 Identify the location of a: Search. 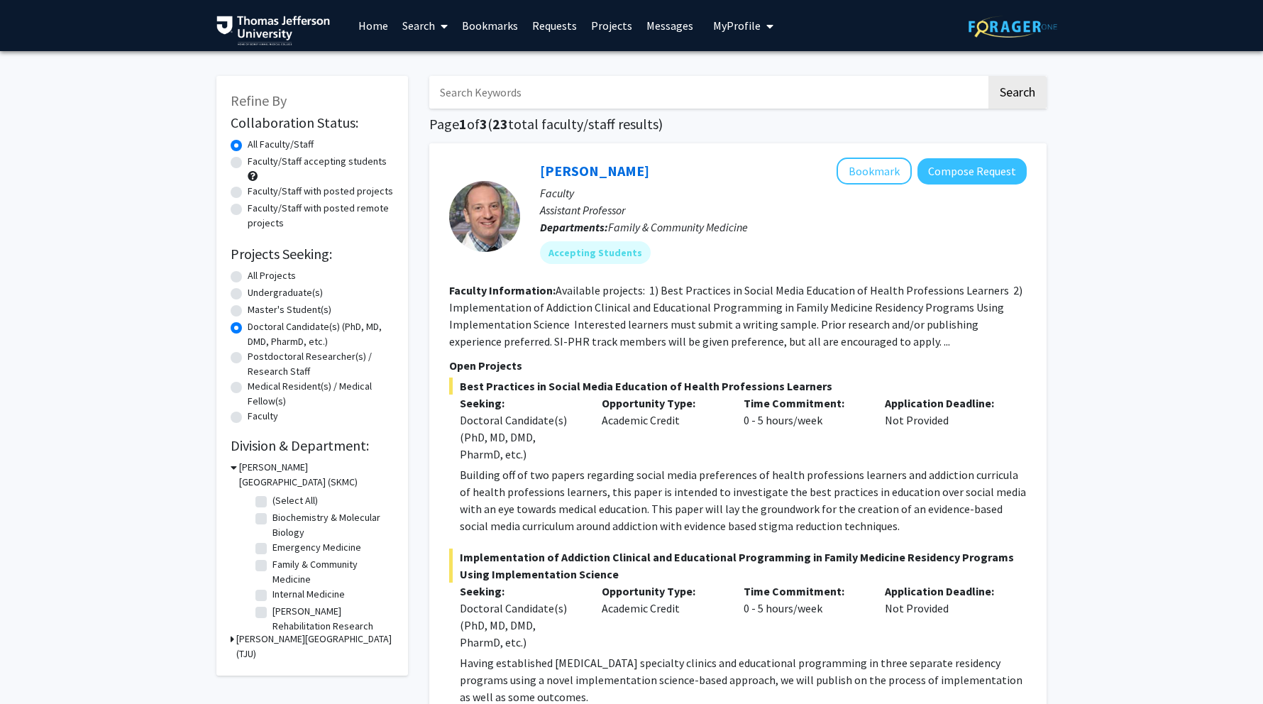
(425, 26).